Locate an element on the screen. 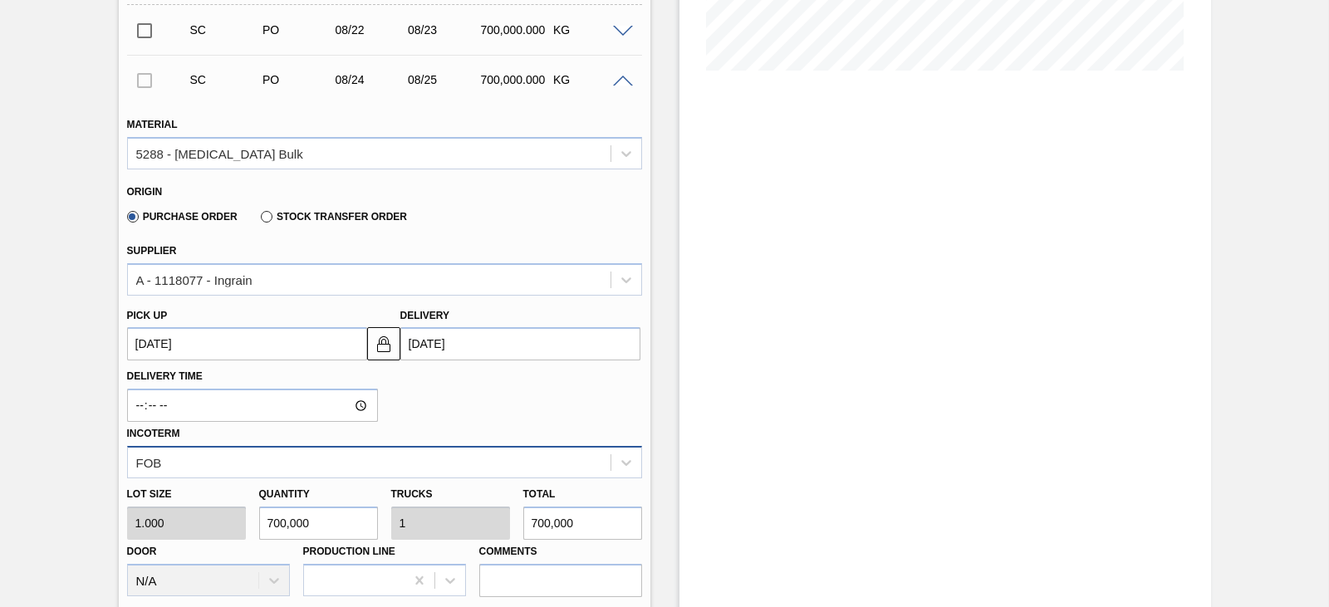 The image size is (1329, 607). label: Pick up is located at coordinates (147, 316).